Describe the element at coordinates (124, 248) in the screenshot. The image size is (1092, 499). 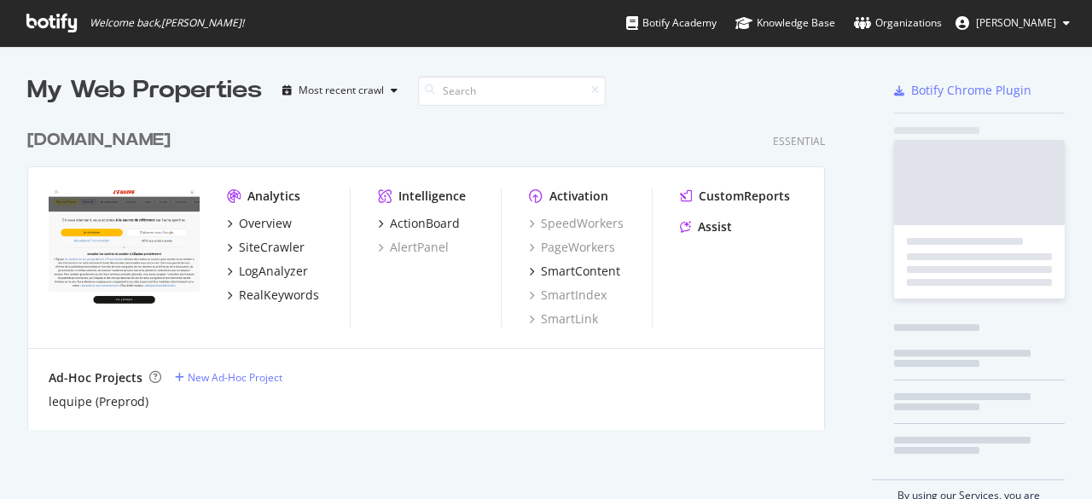
I see `img: lequipe.fr` at that location.